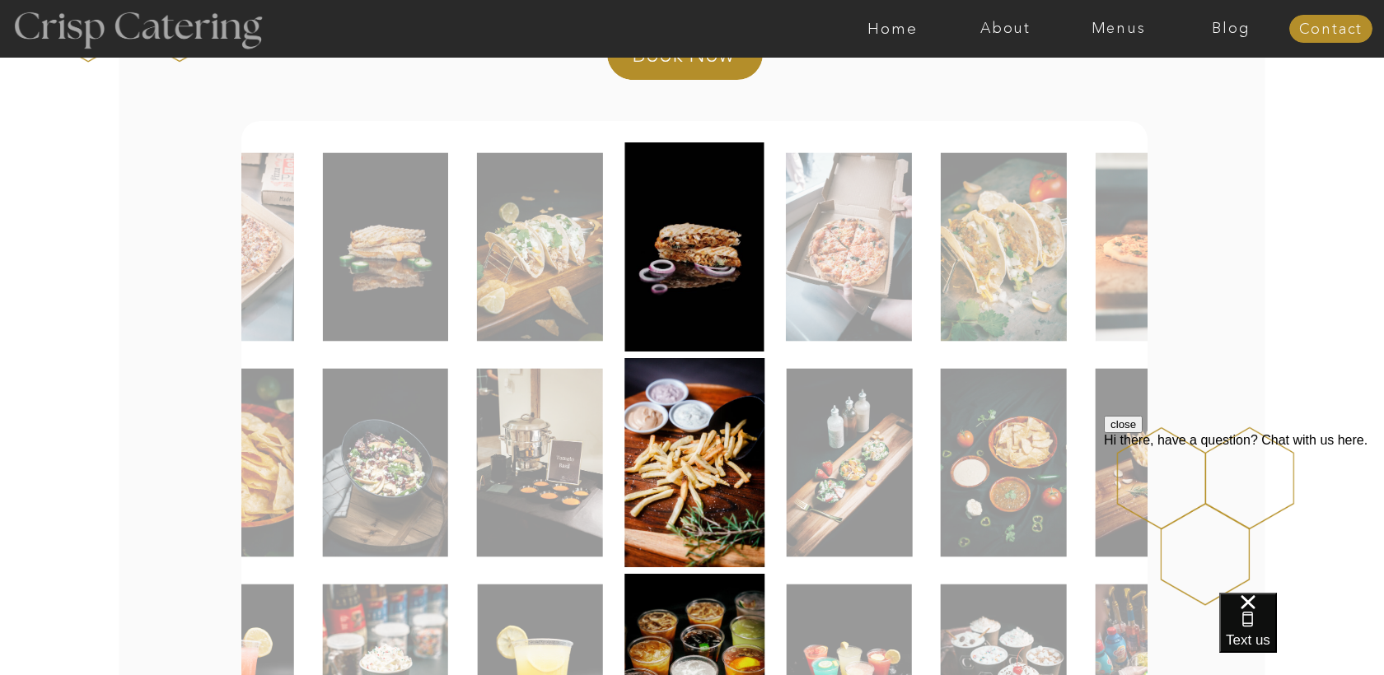 Image resolution: width=1384 pixels, height=675 pixels. I want to click on a: Contact, so click(1330, 30).